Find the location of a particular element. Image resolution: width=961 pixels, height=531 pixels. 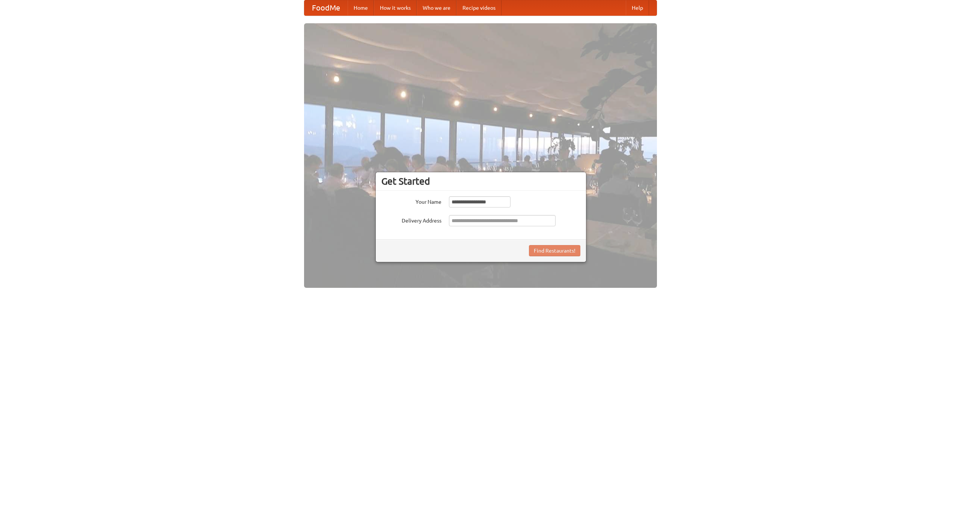

a: Home is located at coordinates (361, 8).